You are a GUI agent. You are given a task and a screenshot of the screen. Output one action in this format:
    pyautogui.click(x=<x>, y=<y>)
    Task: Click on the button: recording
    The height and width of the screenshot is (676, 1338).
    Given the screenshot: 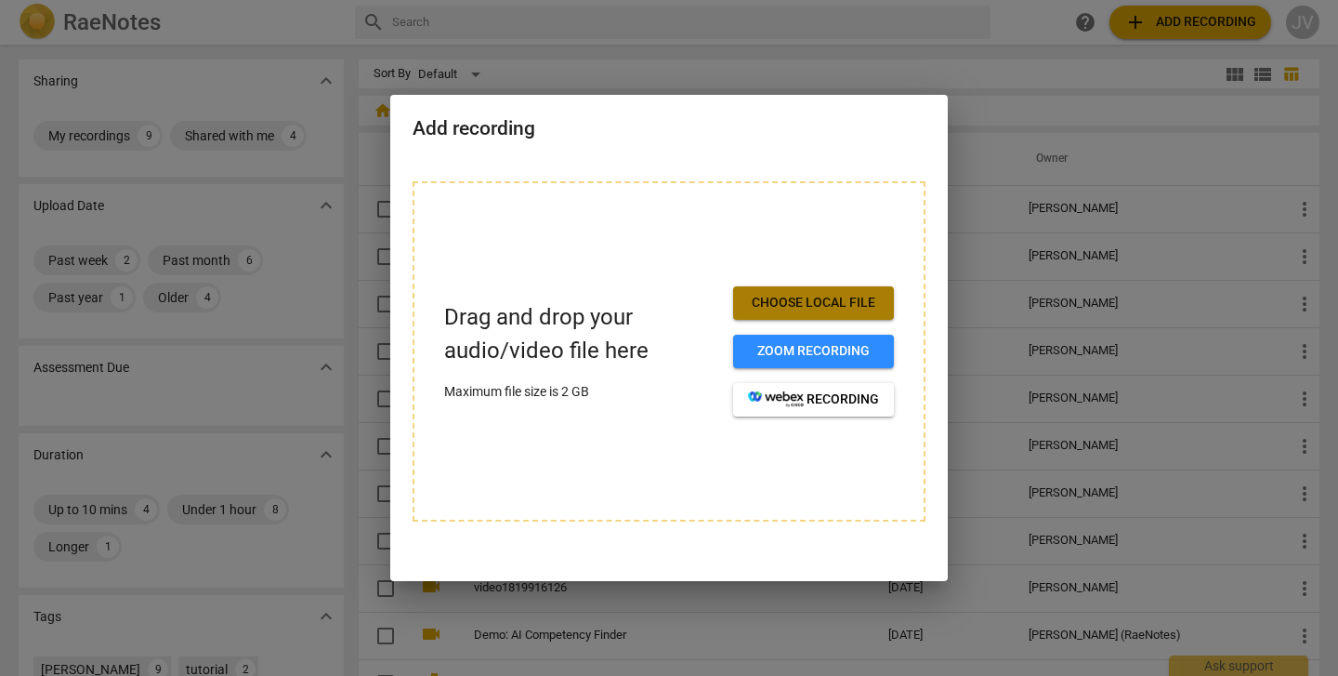 What is the action you would take?
    pyautogui.click(x=813, y=400)
    